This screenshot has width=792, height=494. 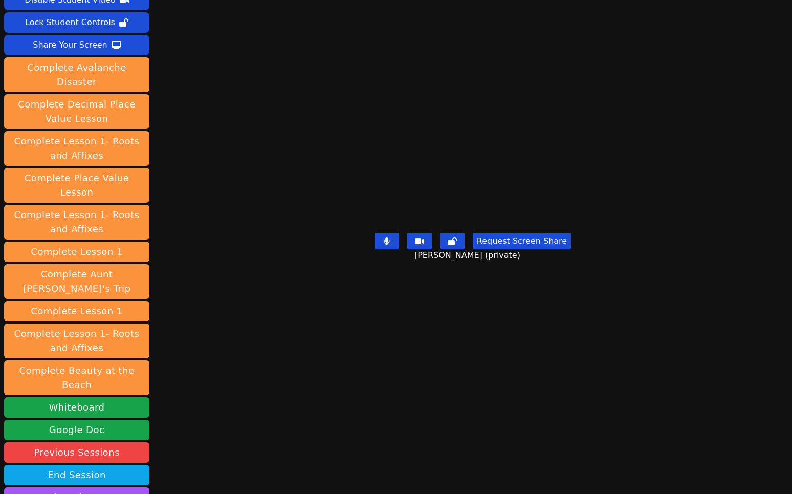 What do you see at coordinates (77, 453) in the screenshot?
I see `a: Previous Sessions` at bounding box center [77, 453].